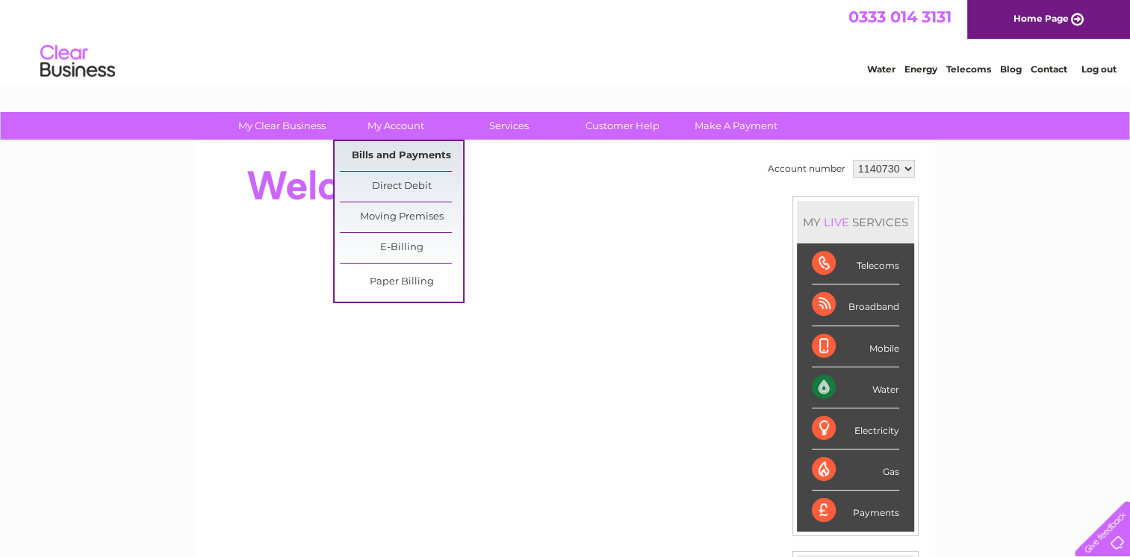  I want to click on a: My Account, so click(395, 125).